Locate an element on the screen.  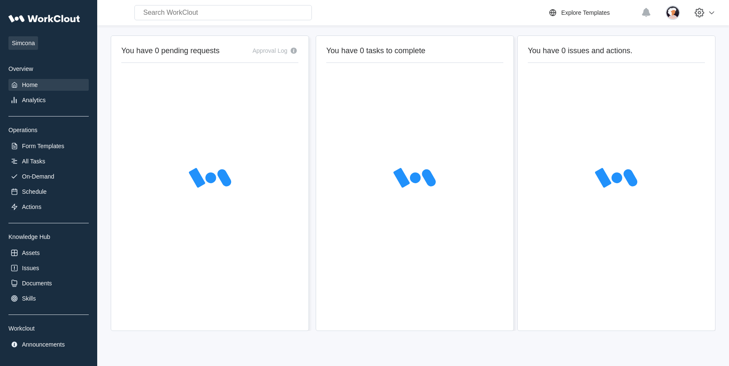
a: Skills is located at coordinates (49, 299).